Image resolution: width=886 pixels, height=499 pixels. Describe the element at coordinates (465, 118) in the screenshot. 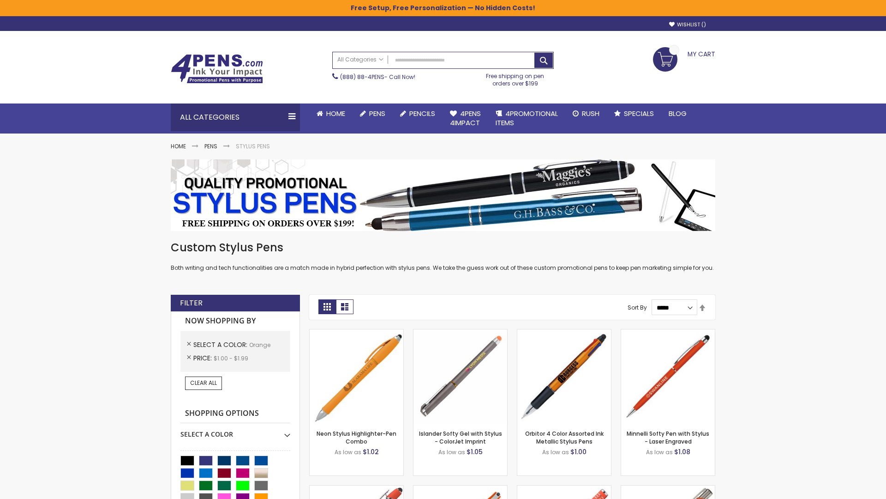

I see `span: 4Pens 4impact` at that location.